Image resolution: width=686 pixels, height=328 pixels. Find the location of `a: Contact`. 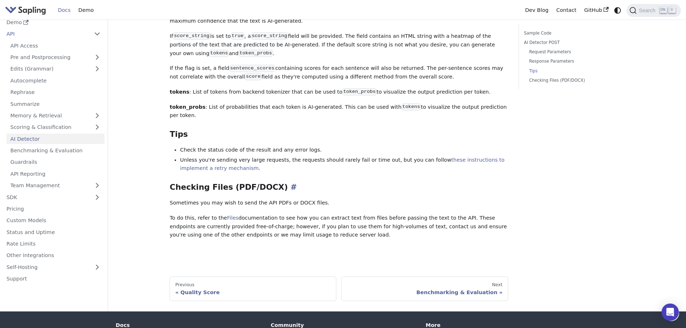

a: Contact is located at coordinates (566, 10).